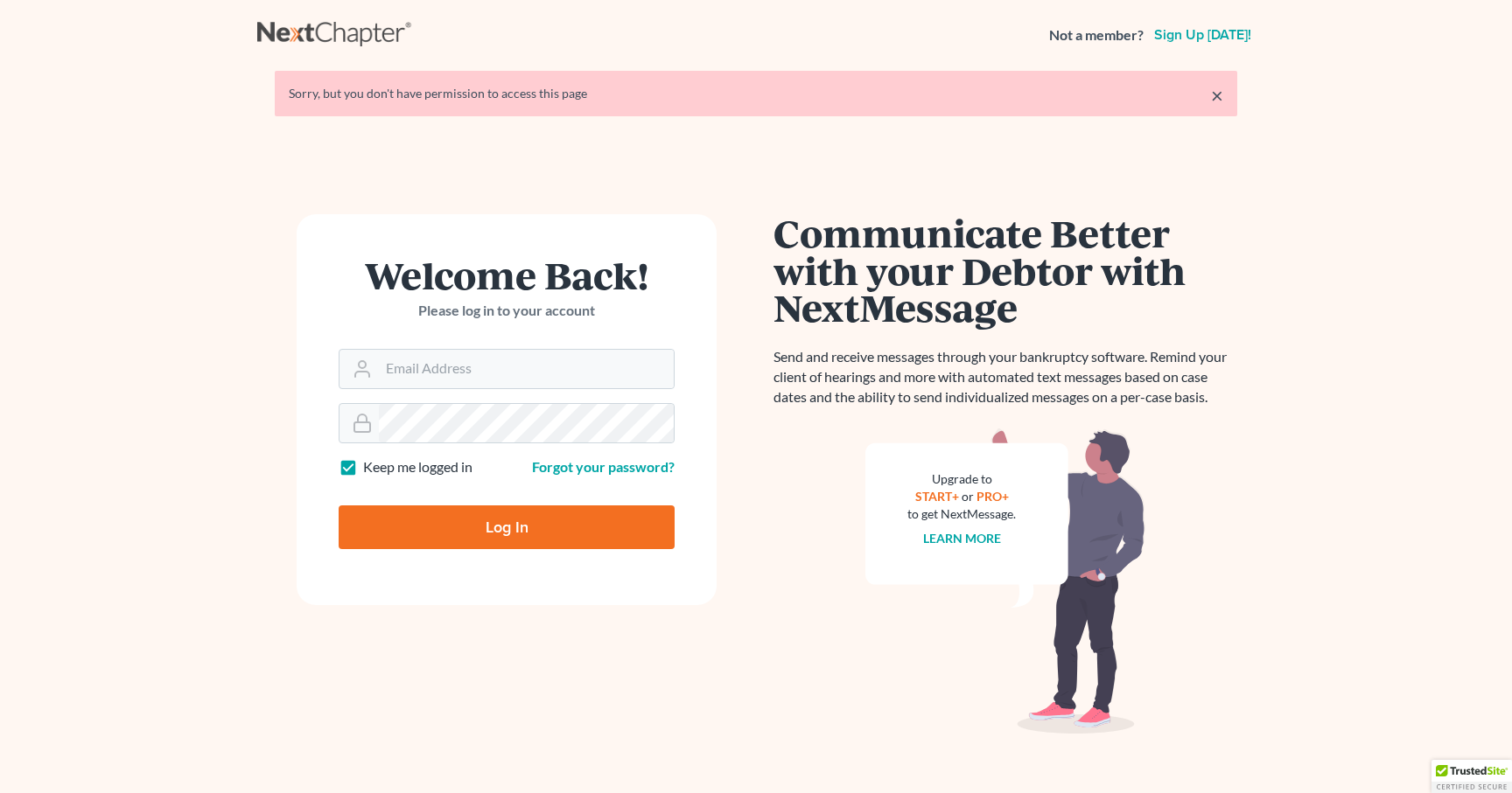 This screenshot has height=793, width=1512. I want to click on input: Log In, so click(506, 528).